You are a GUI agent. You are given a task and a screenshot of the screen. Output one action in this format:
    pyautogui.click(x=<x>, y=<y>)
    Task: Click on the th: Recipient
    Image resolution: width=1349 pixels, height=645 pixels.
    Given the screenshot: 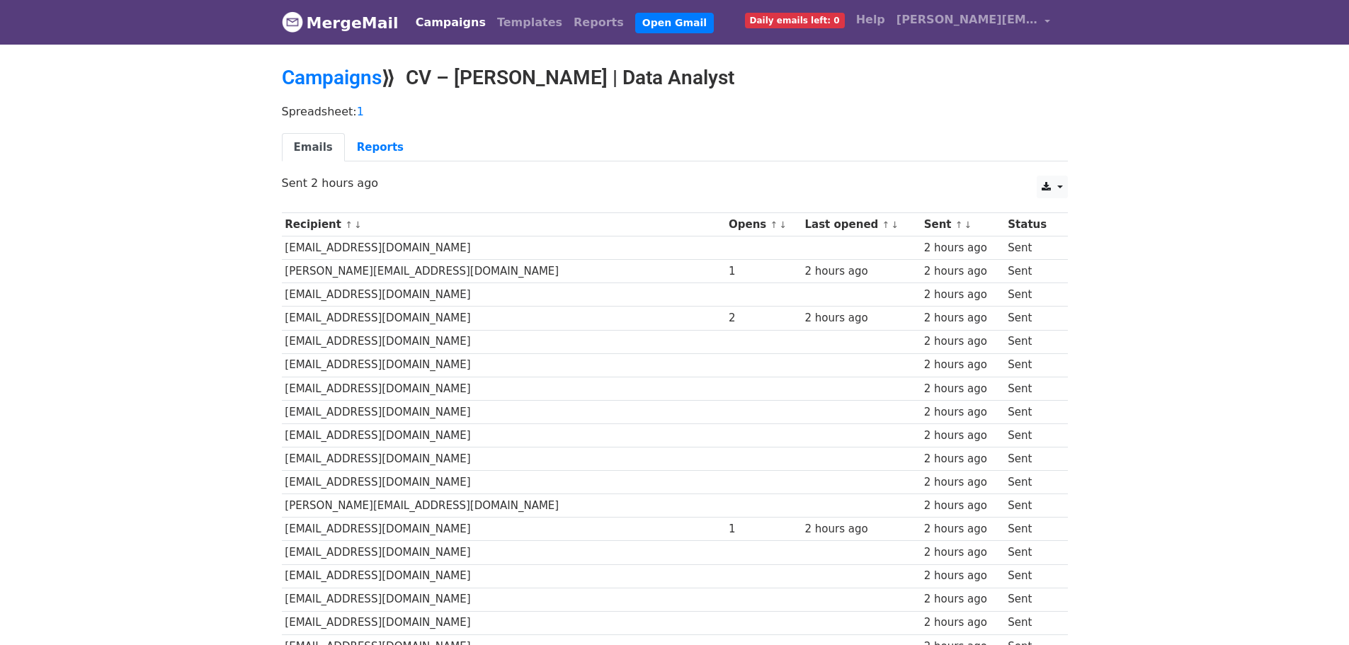 What is the action you would take?
    pyautogui.click(x=504, y=225)
    